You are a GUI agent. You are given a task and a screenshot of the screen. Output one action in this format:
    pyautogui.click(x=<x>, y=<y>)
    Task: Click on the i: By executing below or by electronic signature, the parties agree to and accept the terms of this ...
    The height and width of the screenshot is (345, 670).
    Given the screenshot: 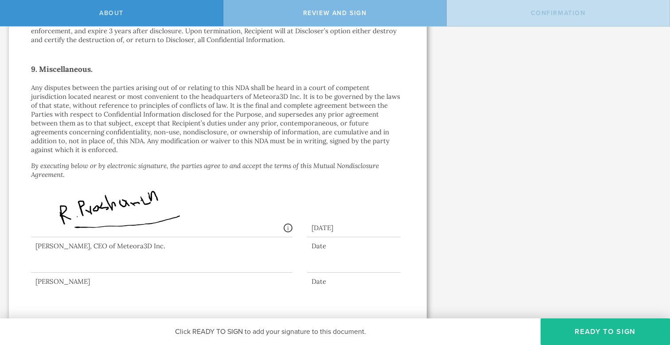 What is the action you would take?
    pyautogui.click(x=205, y=170)
    